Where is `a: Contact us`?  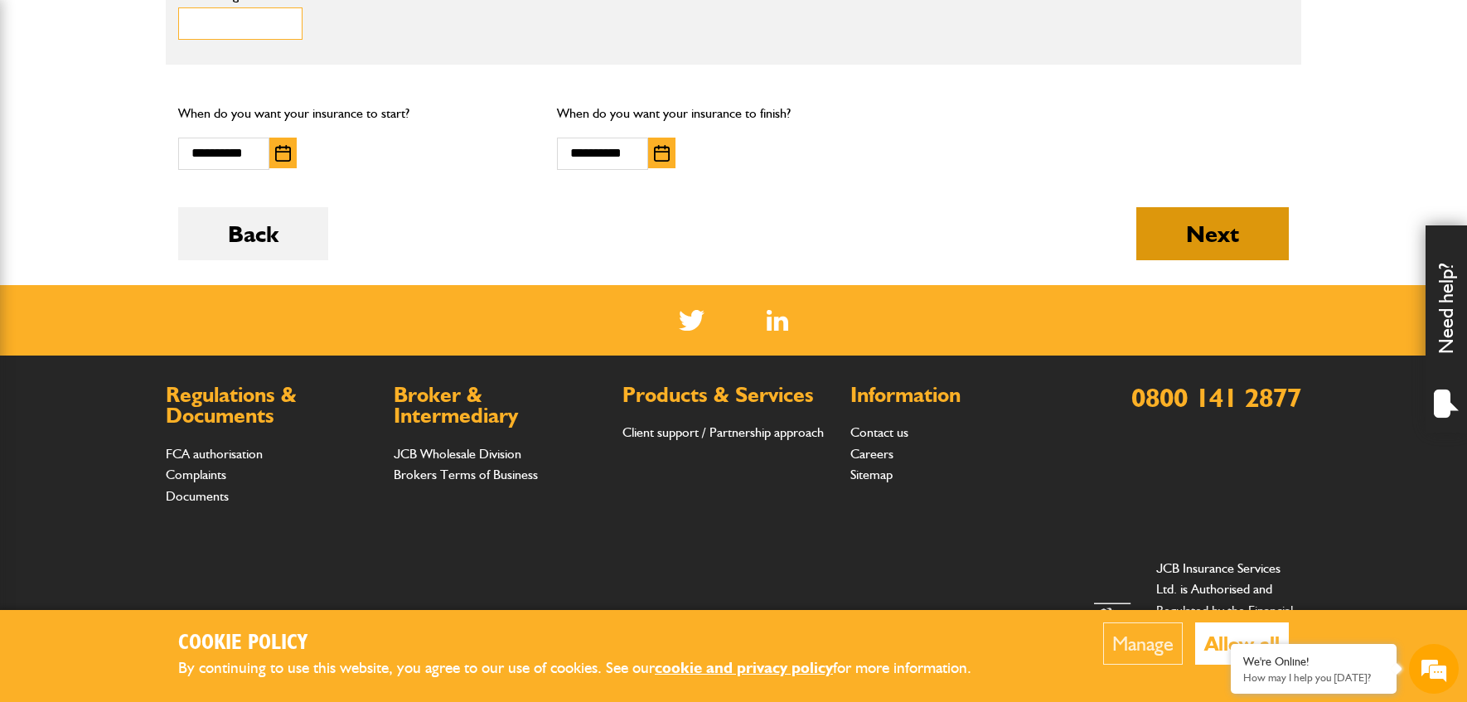
a: Contact us is located at coordinates (880, 432).